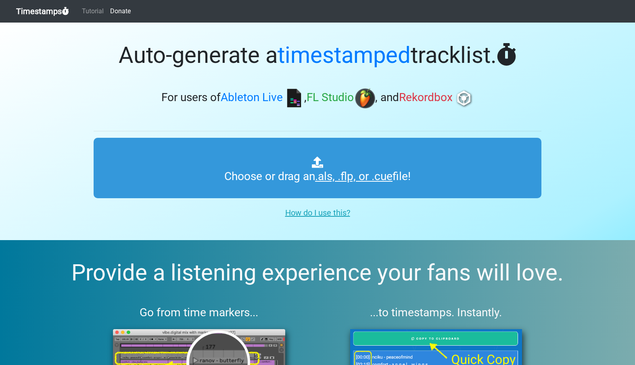 Image resolution: width=635 pixels, height=365 pixels. What do you see at coordinates (199, 313) in the screenshot?
I see `h3: Go from time markers...` at bounding box center [199, 313].